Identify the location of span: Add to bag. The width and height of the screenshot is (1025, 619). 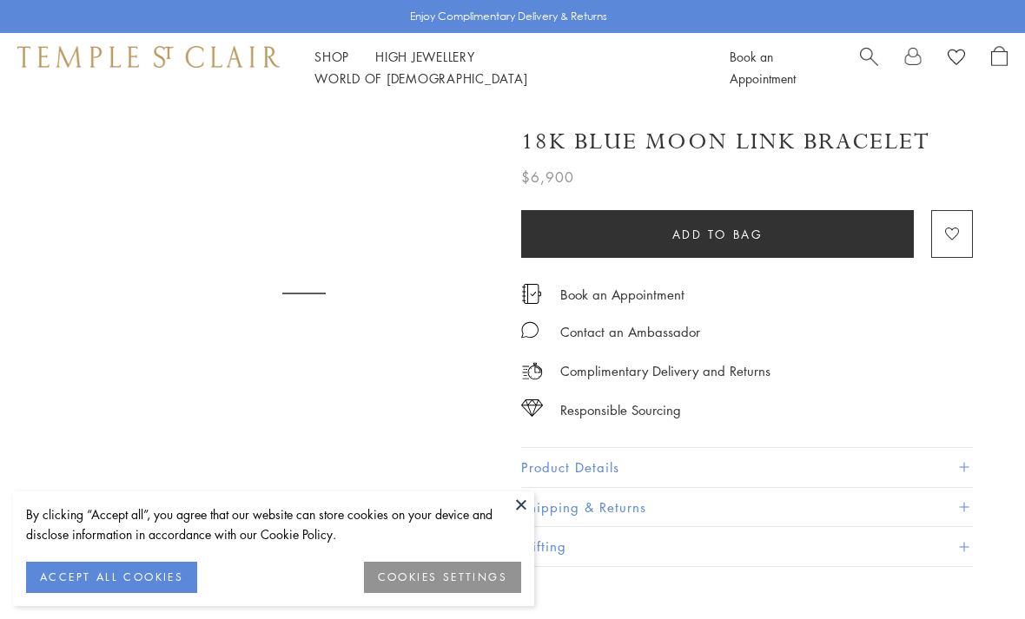
(717, 235).